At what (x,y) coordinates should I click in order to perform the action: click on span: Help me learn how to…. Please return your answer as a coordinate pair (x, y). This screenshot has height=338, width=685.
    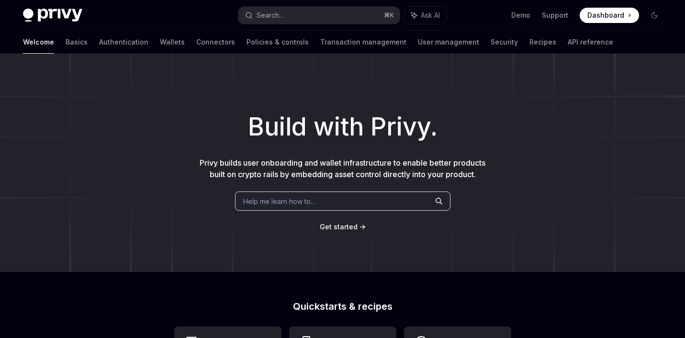
    Looking at the image, I should click on (280, 201).